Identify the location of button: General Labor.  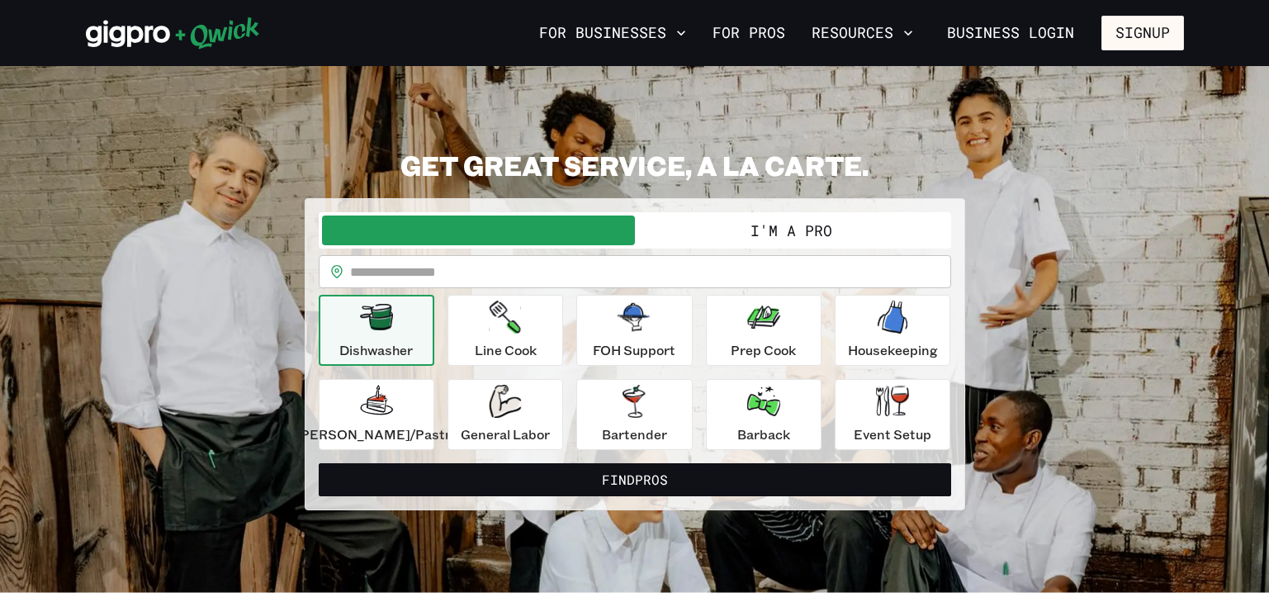
(505, 414).